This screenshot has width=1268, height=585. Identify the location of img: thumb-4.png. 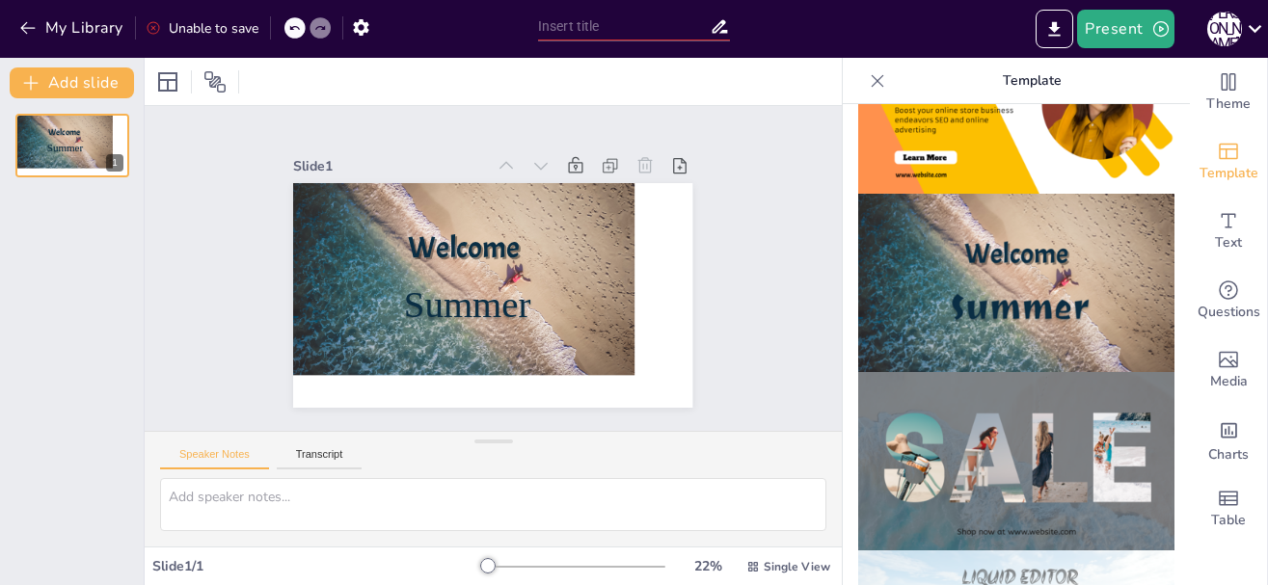
(1017, 104).